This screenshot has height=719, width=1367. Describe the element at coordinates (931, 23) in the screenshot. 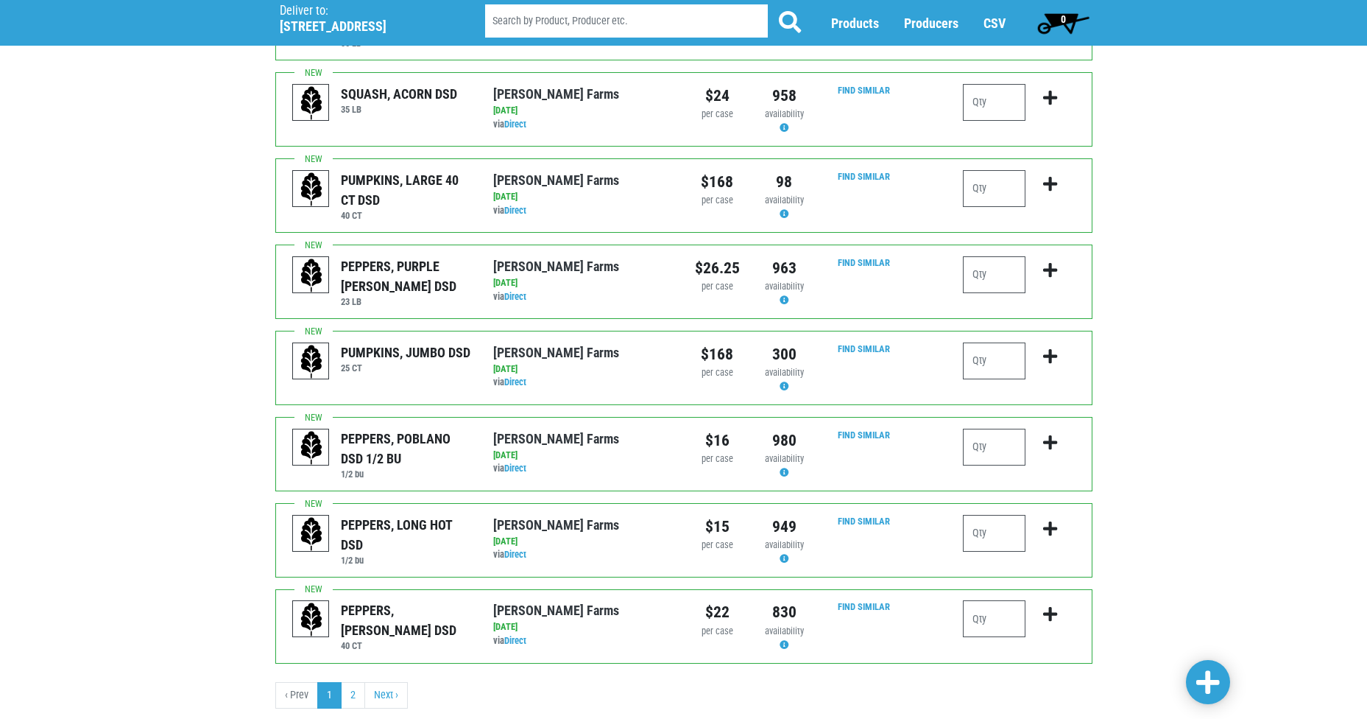

I see `a: Producers` at that location.